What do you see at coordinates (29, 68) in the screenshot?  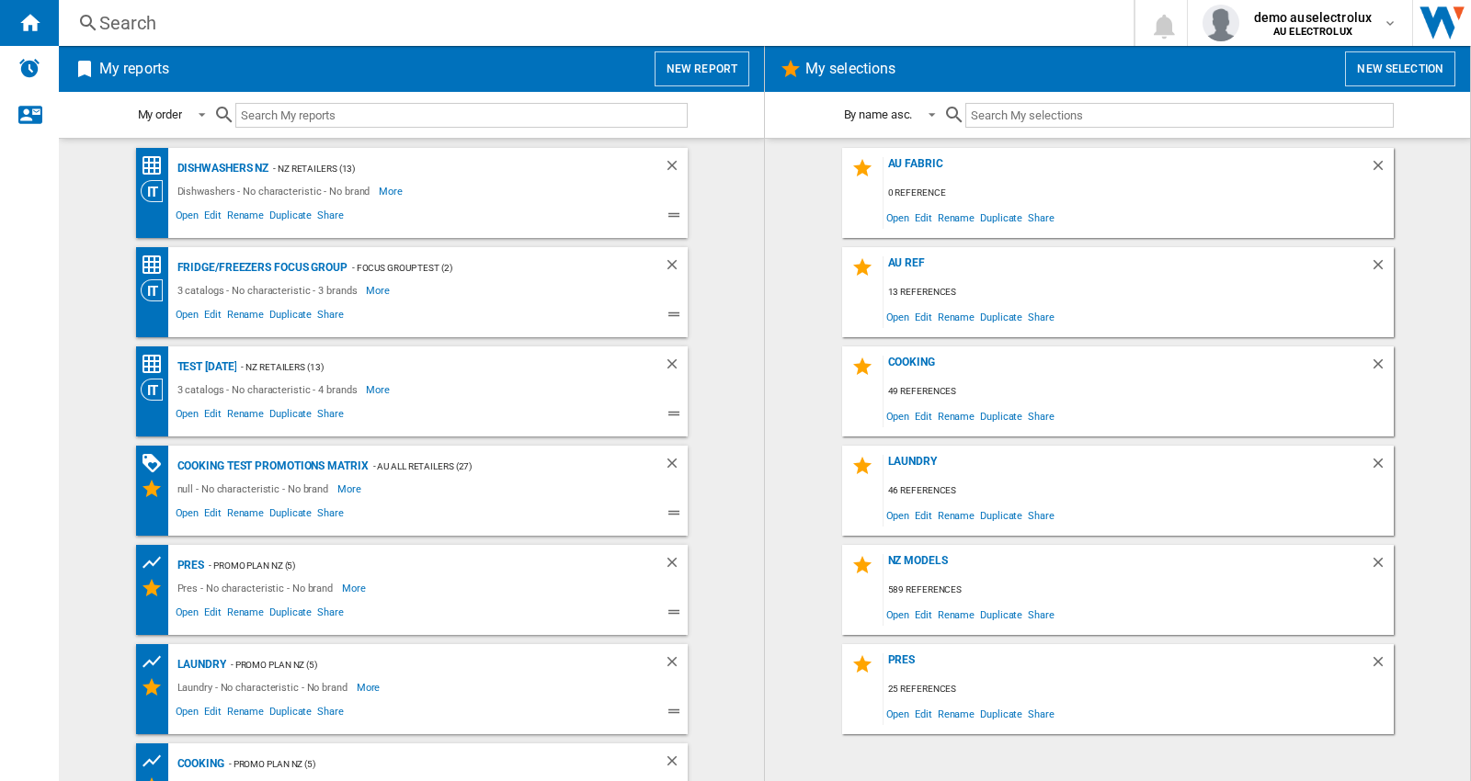 I see `img: alerts-logo.svg` at bounding box center [29, 68].